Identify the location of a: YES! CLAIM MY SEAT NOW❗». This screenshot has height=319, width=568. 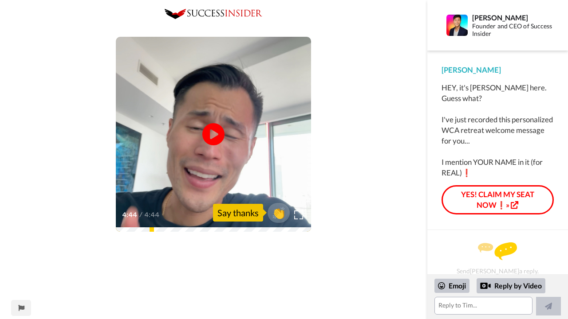
(497, 200).